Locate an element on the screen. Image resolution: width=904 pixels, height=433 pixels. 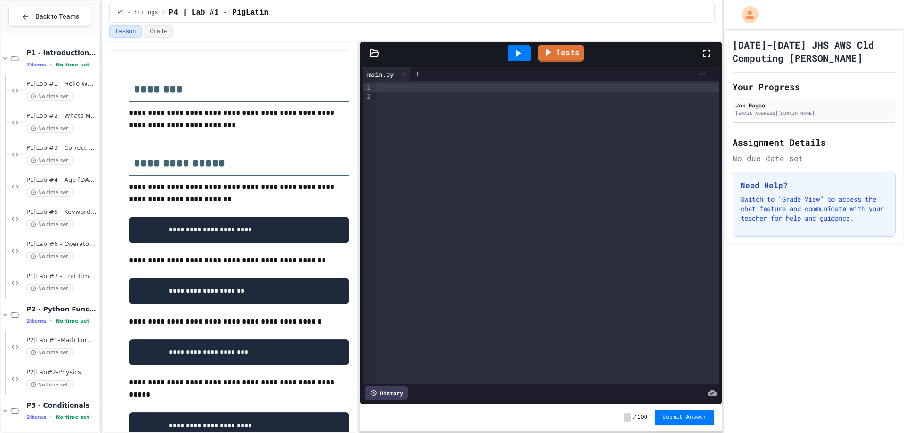
div: 2 is located at coordinates (367, 97).